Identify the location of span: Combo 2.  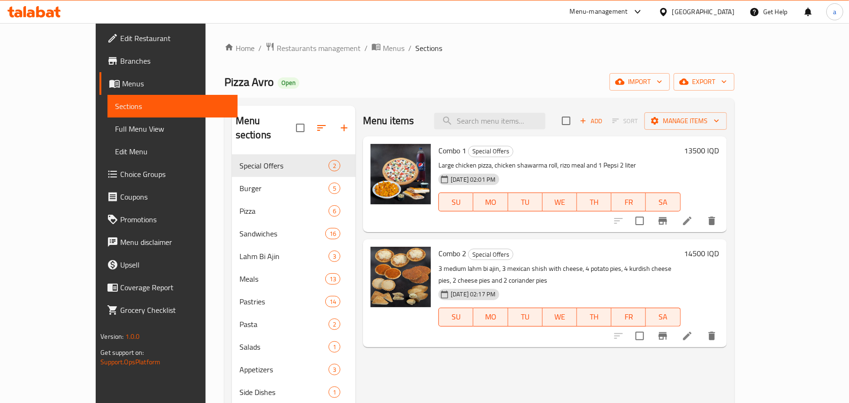
(452, 253).